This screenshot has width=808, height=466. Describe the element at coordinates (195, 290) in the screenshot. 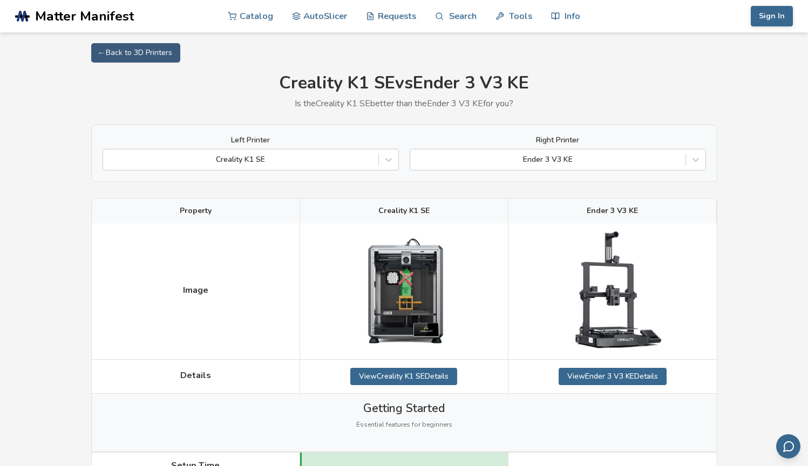

I see `span: Image` at that location.